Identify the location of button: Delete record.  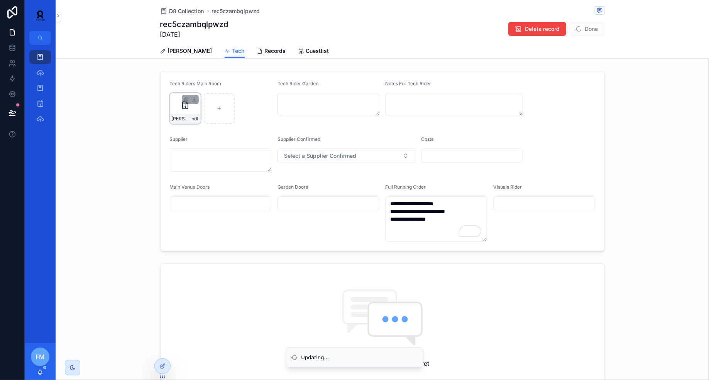
(537, 29).